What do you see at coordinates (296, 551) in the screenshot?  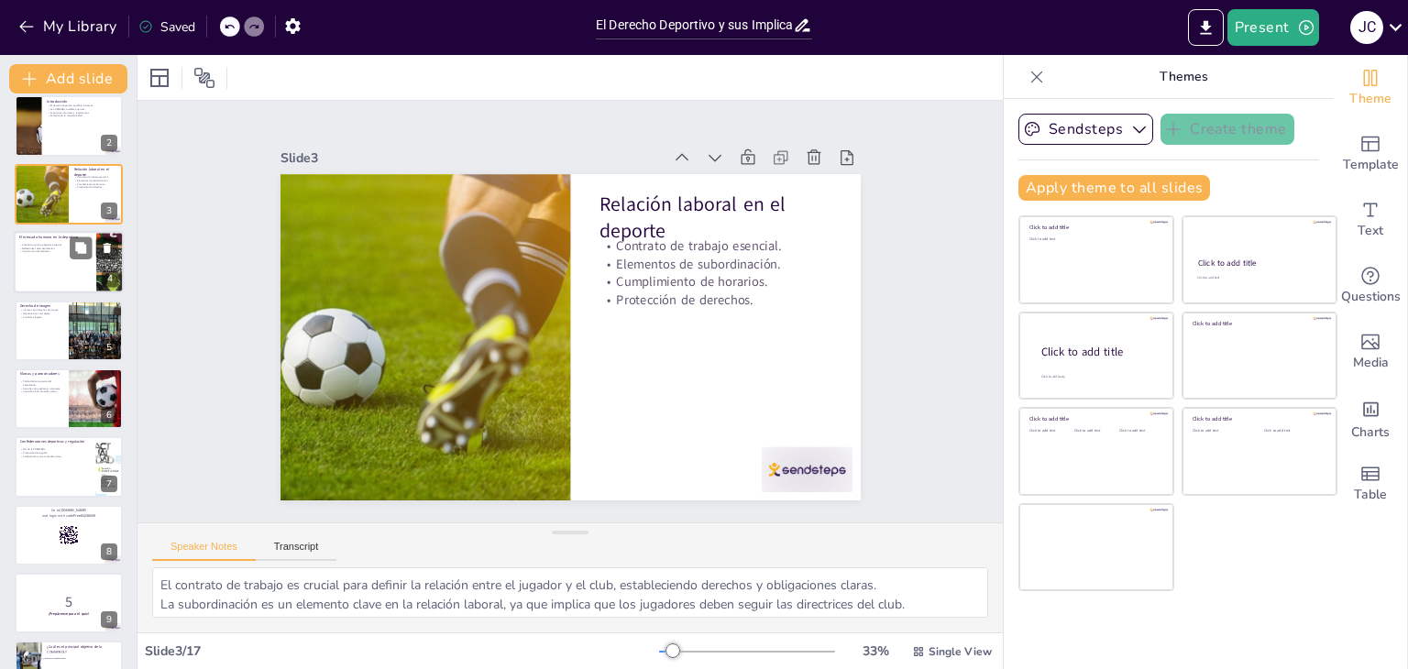 I see `button: Transcript` at bounding box center [296, 551].